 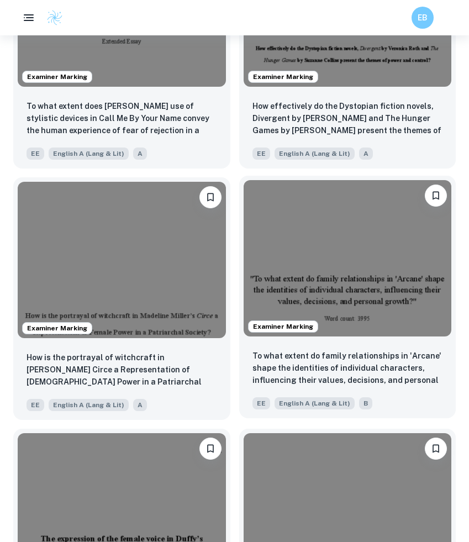 What do you see at coordinates (121, 259) in the screenshot?
I see `img: English A (Lang & Lit) EE example thumbnail: How is the portrayal of witchcraft in Ma` at bounding box center [121, 259].